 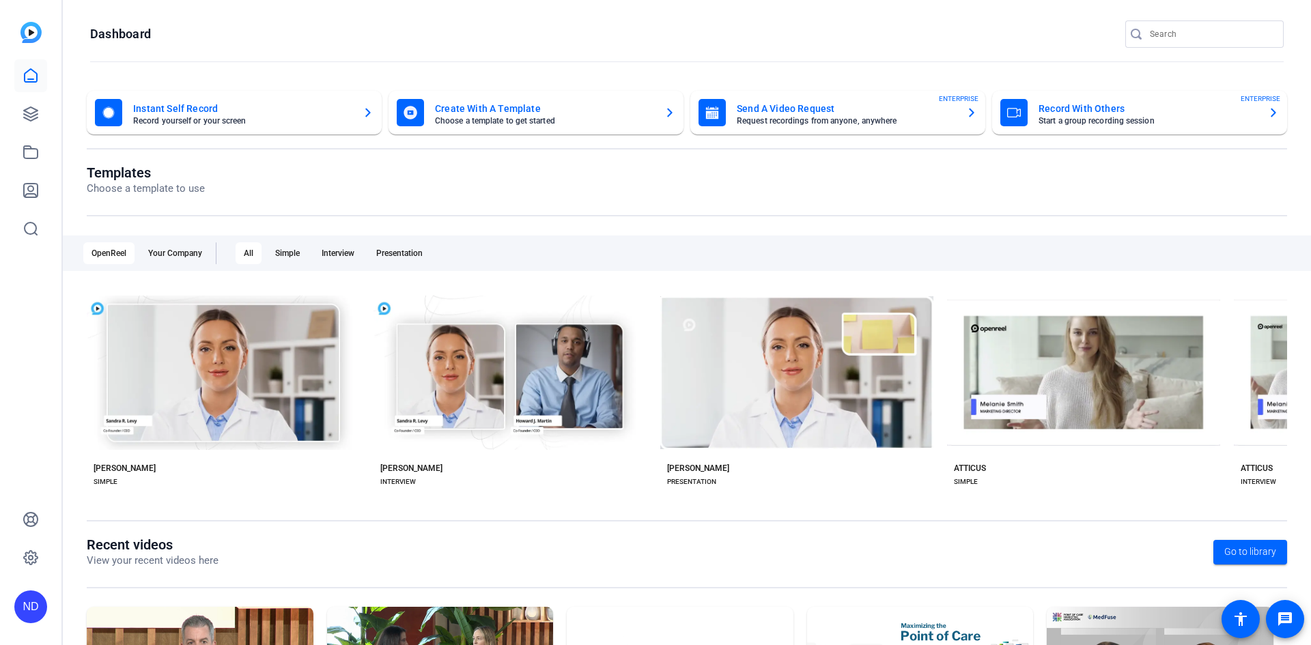 What do you see at coordinates (31, 32) in the screenshot?
I see `img: blue-gradient.svg` at bounding box center [31, 32].